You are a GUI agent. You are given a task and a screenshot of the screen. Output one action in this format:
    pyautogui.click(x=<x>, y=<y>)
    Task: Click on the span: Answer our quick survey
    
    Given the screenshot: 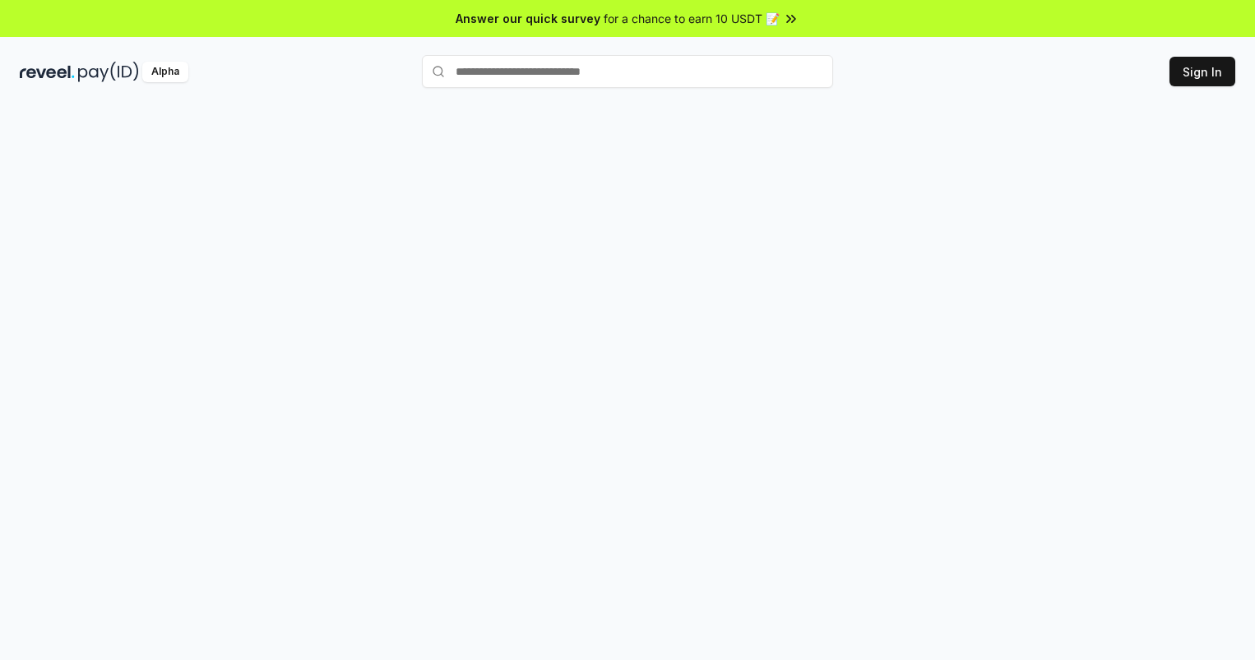 What is the action you would take?
    pyautogui.click(x=528, y=18)
    